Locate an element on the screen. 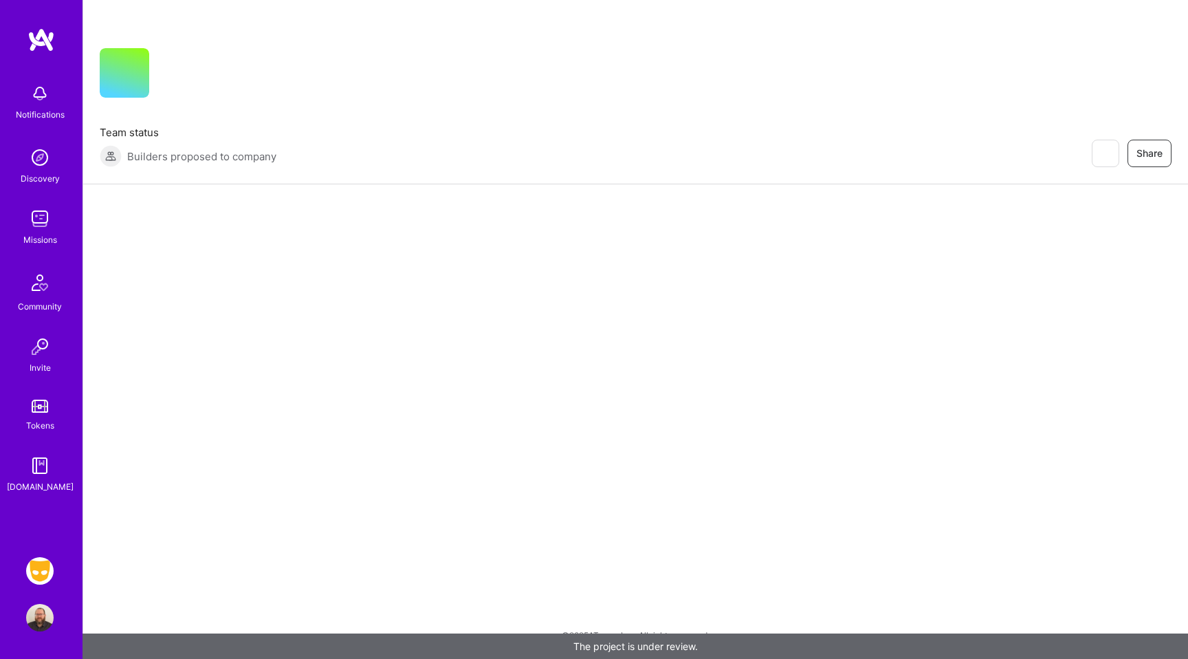 The image size is (1188, 659). span: Team status is located at coordinates (188, 132).